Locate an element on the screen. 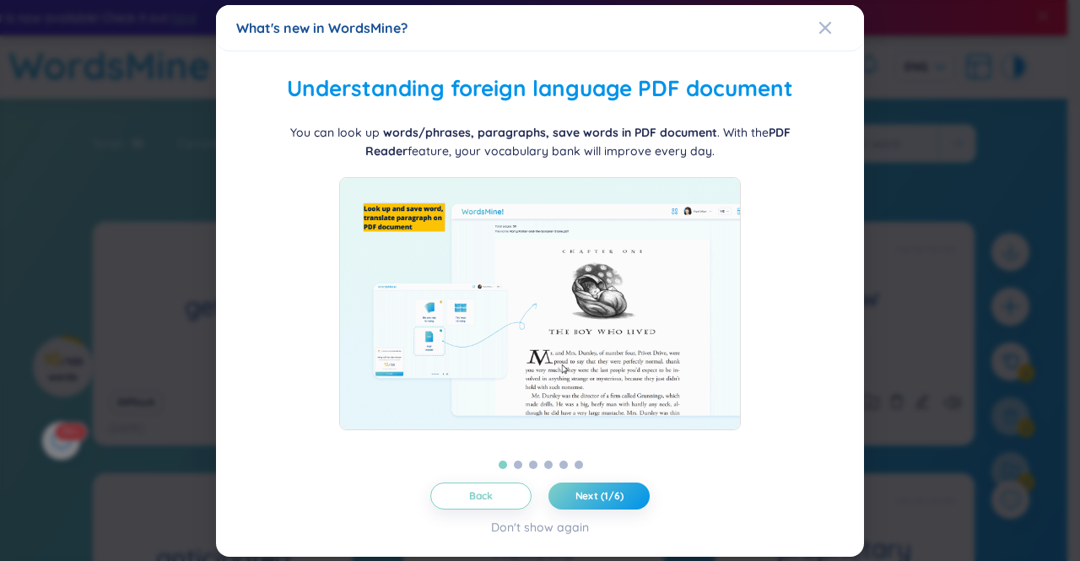  div: Don't show again is located at coordinates (540, 527).